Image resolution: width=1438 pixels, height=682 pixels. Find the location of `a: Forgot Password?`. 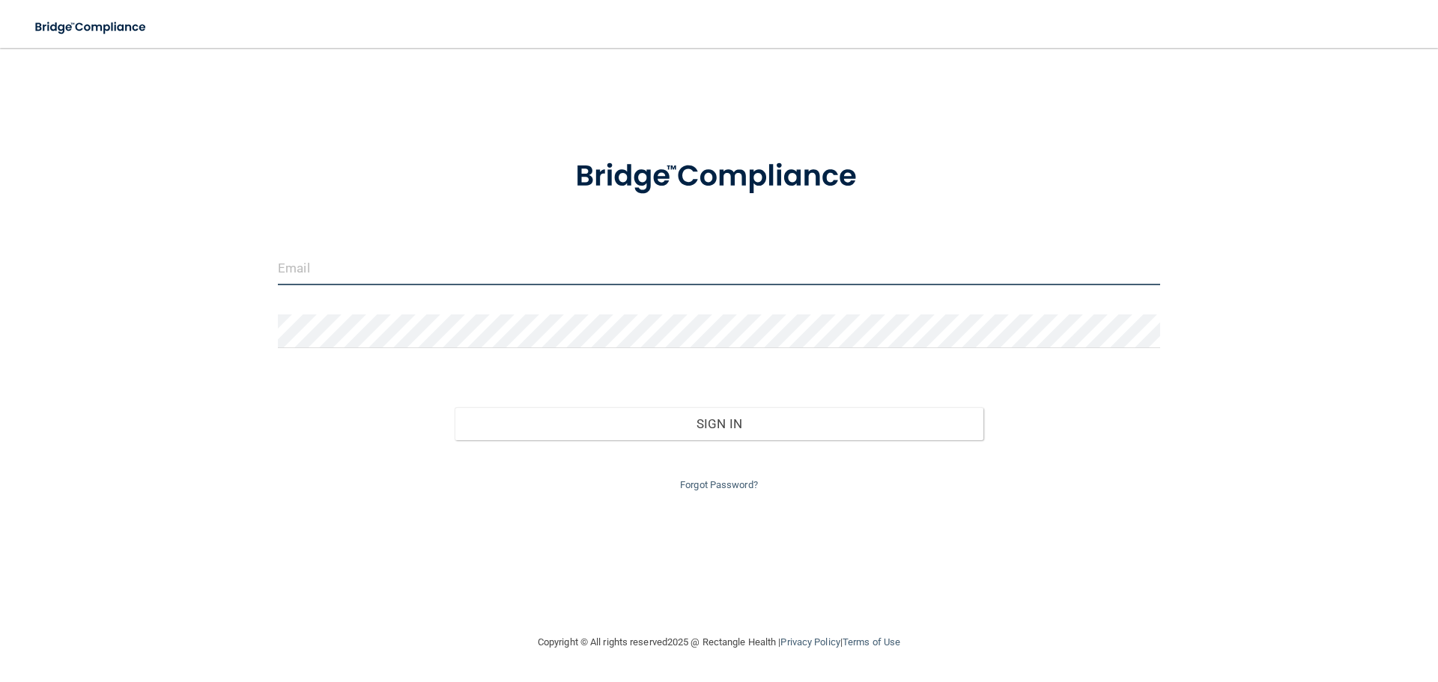

a: Forgot Password? is located at coordinates (719, 485).